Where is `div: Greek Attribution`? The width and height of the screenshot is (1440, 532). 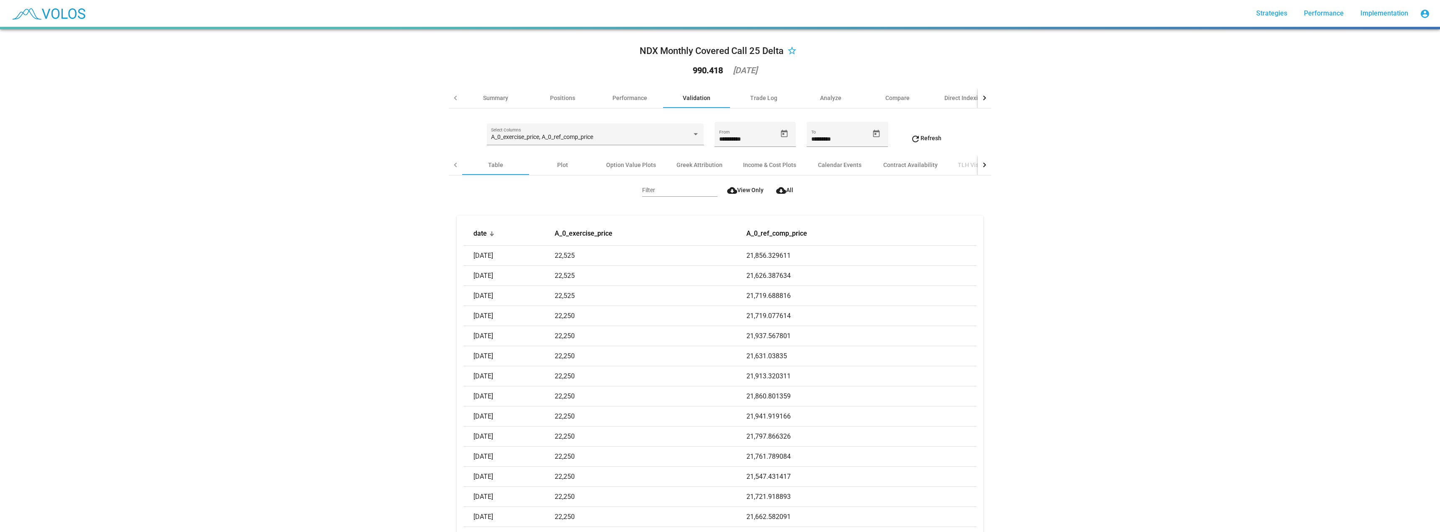 div: Greek Attribution is located at coordinates (700, 165).